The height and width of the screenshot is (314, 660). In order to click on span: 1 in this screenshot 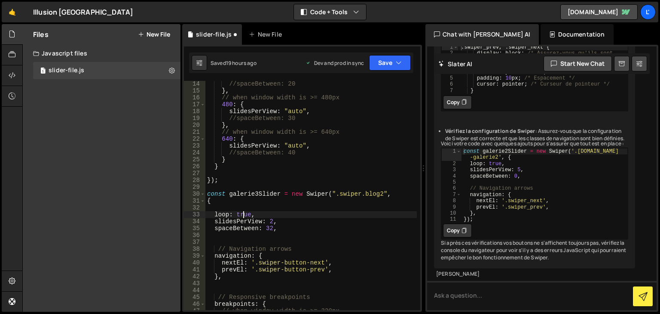, I will do `click(43, 71)`.